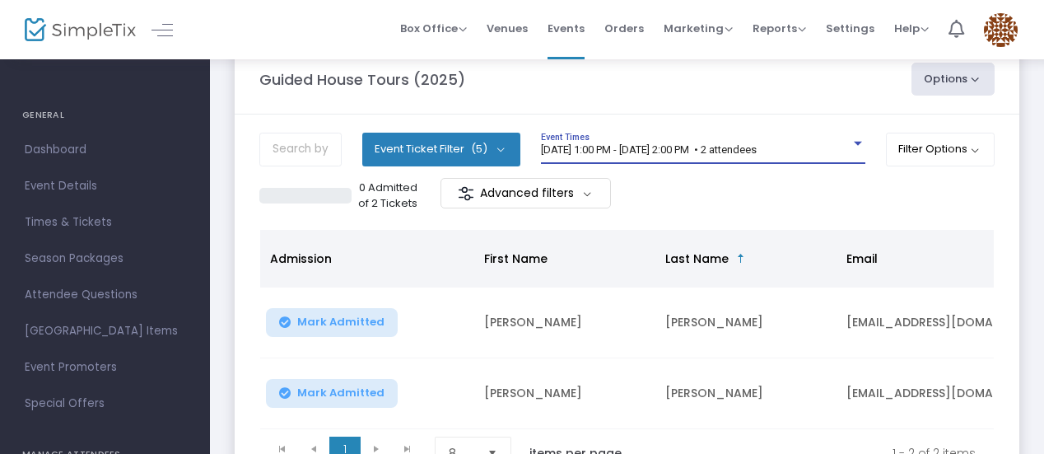  What do you see at coordinates (507, 28) in the screenshot?
I see `span: Venues` at bounding box center [507, 28].